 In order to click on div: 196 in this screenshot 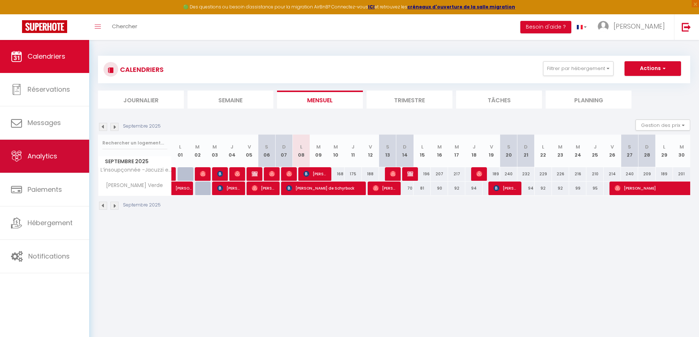, I will do `click(422, 174)`.